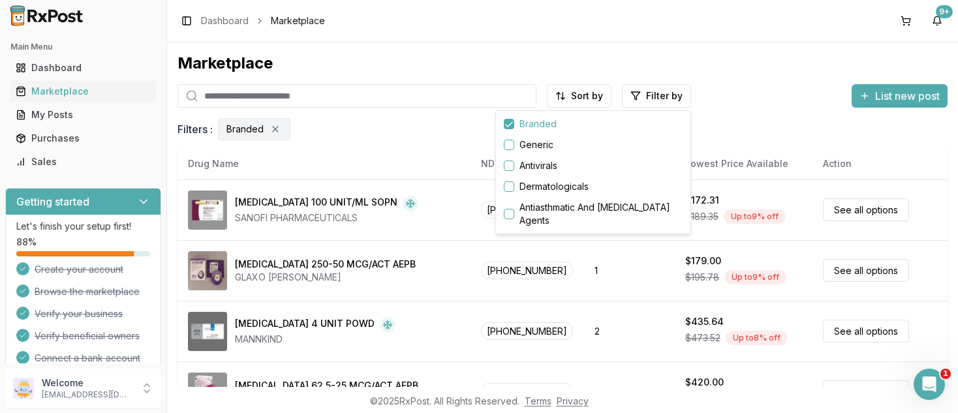  Describe the element at coordinates (536, 145) in the screenshot. I see `label: Generic` at that location.